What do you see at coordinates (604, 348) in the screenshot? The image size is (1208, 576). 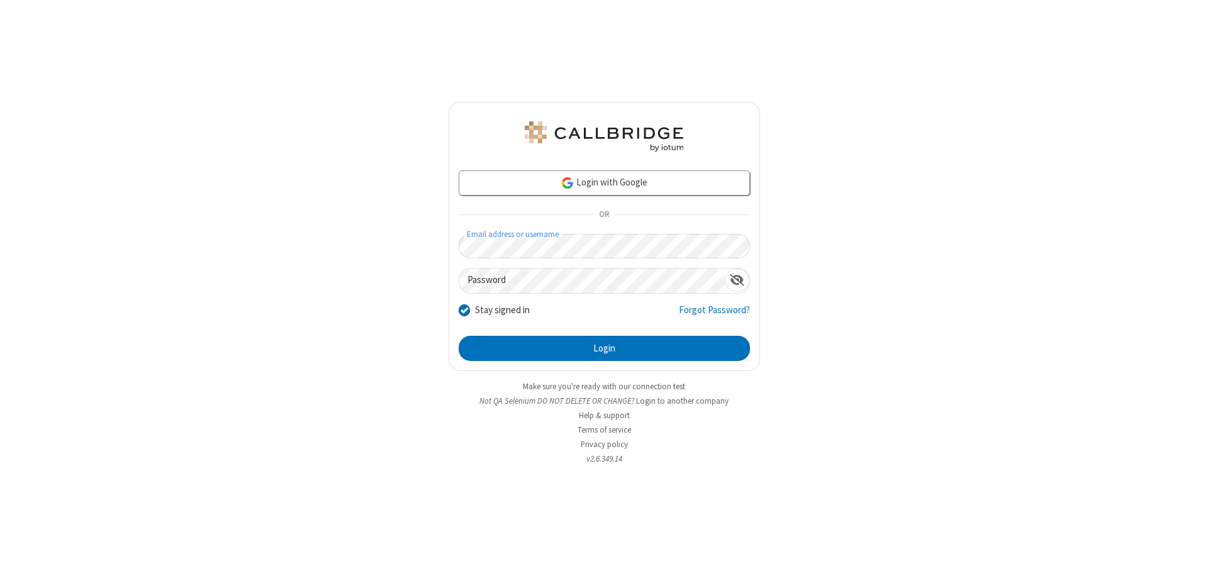 I see `button: Login` at bounding box center [604, 348].